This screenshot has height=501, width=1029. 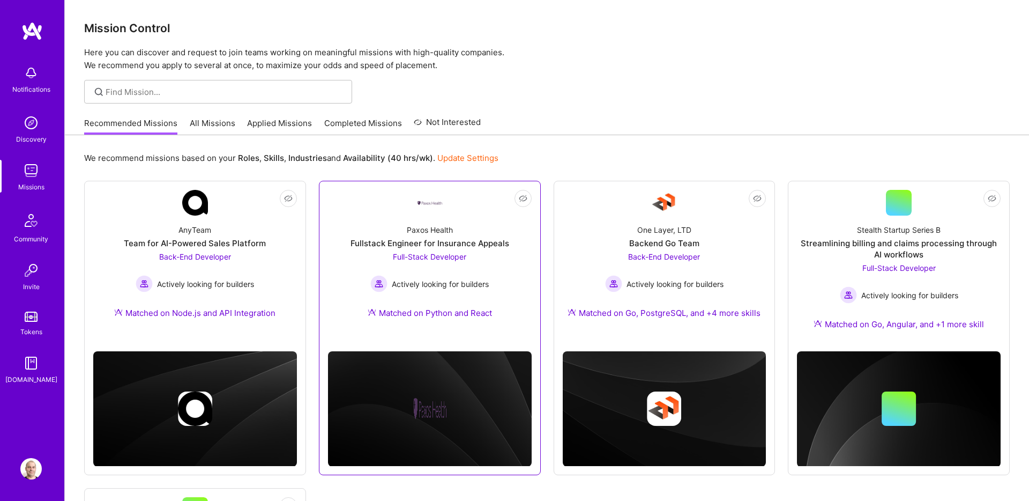 I want to click on img: User Avatar, so click(x=31, y=468).